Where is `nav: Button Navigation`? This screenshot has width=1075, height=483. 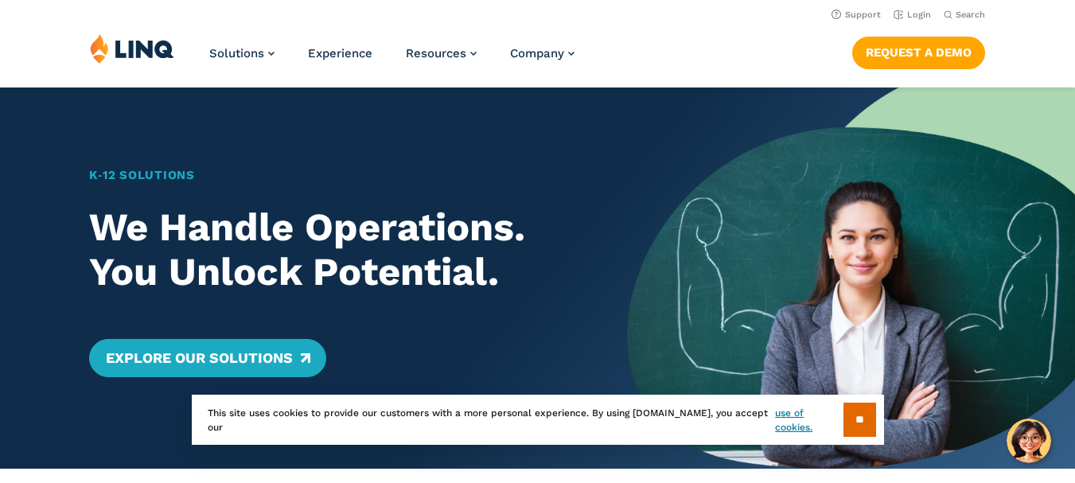
nav: Button Navigation is located at coordinates (918, 51).